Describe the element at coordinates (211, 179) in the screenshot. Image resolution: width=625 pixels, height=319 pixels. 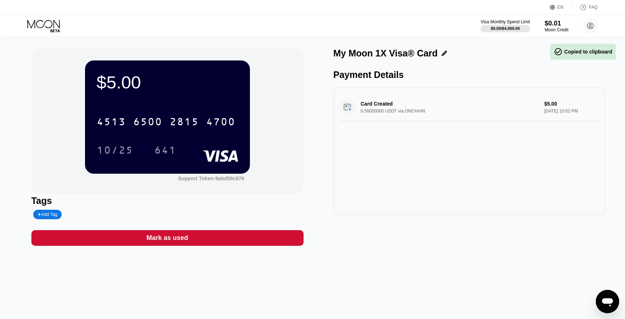
I see `div: Support Token: 9abd58c676` at that location.